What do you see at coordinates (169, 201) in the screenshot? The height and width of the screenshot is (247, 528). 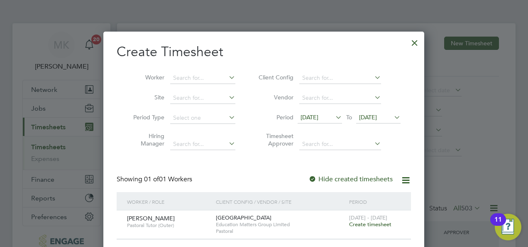 I see `div: Worker / Role` at bounding box center [169, 201].